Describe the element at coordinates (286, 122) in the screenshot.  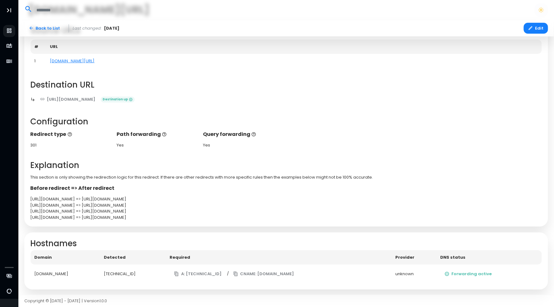
I see `h2: Configuration` at that location.